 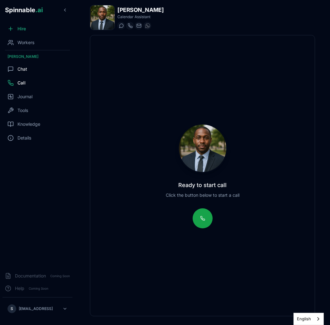 I want to click on button: Start a chat with DeAndre Johnson, so click(x=121, y=26).